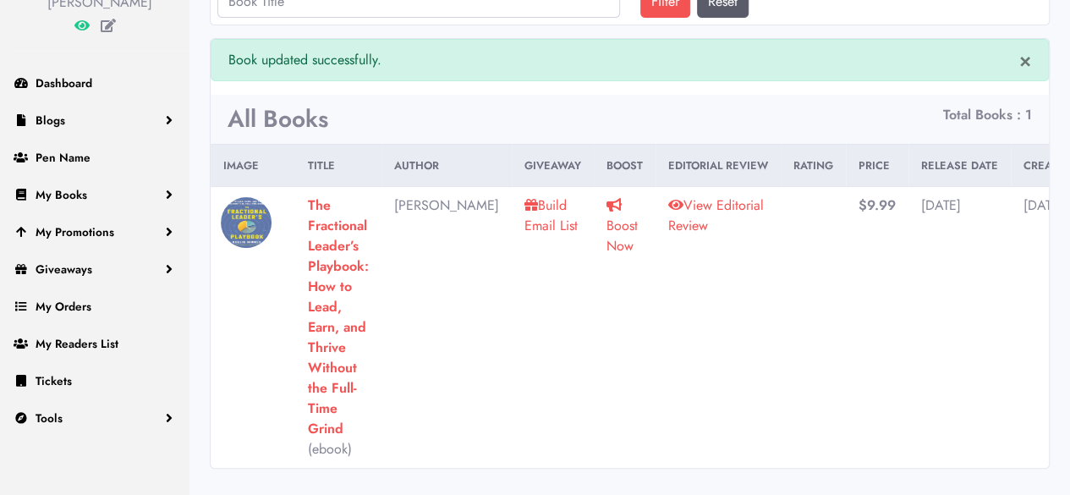 This screenshot has width=1070, height=495. I want to click on td: (ebook), so click(338, 327).